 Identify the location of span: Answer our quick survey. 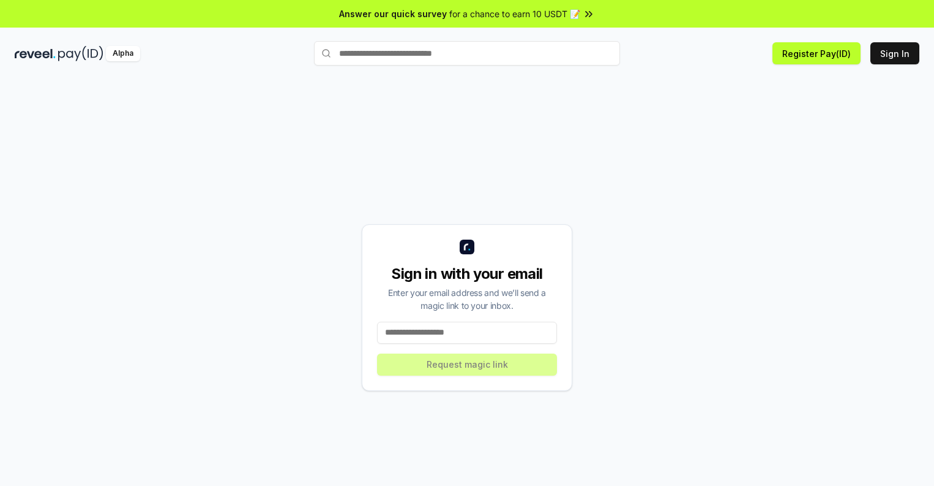
(393, 13).